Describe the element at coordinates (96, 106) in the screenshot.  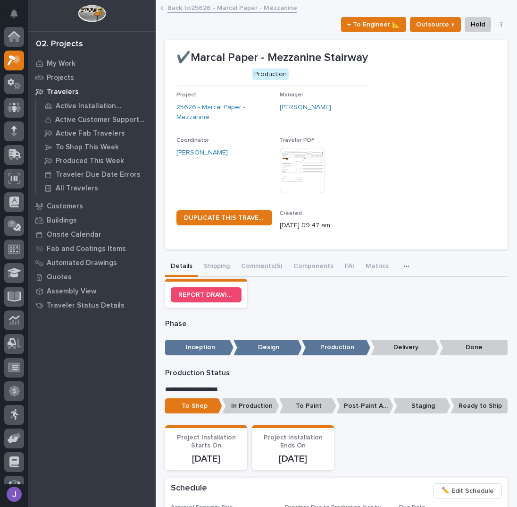
I see `a: Active Installation Travelers` at that location.